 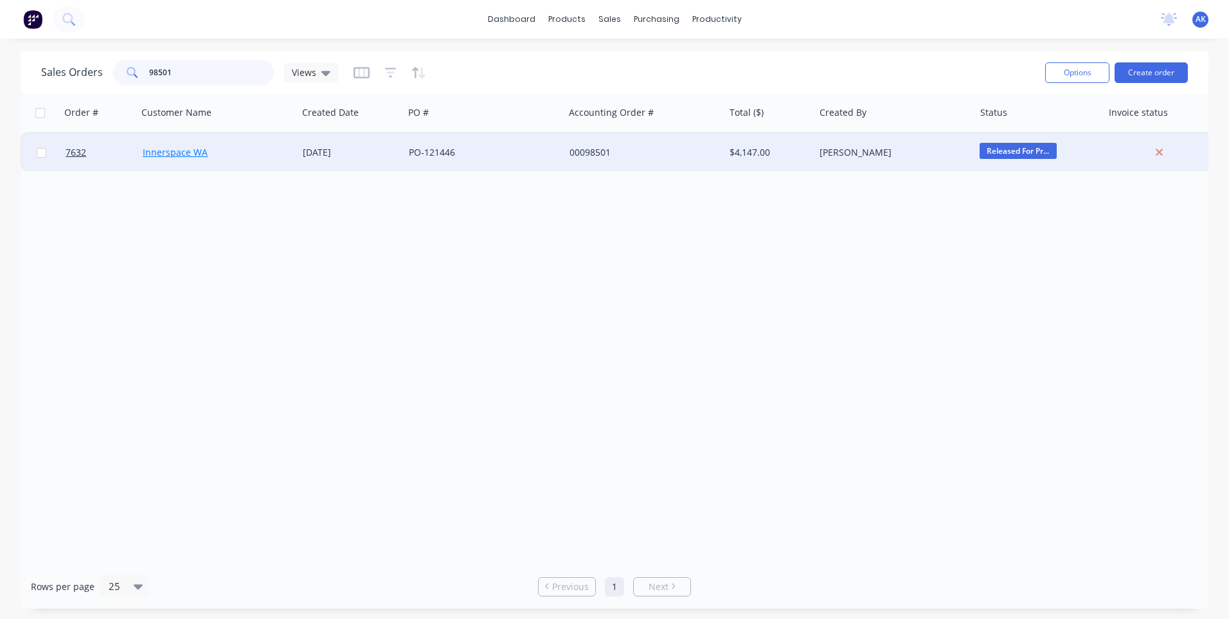 What do you see at coordinates (567, 19) in the screenshot?
I see `div: products` at bounding box center [567, 19].